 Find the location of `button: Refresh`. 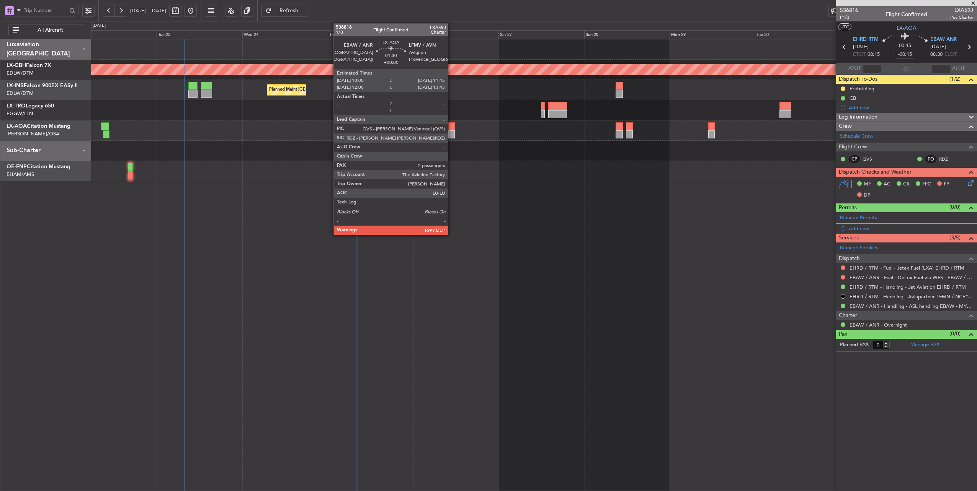

button: Refresh is located at coordinates (284, 11).